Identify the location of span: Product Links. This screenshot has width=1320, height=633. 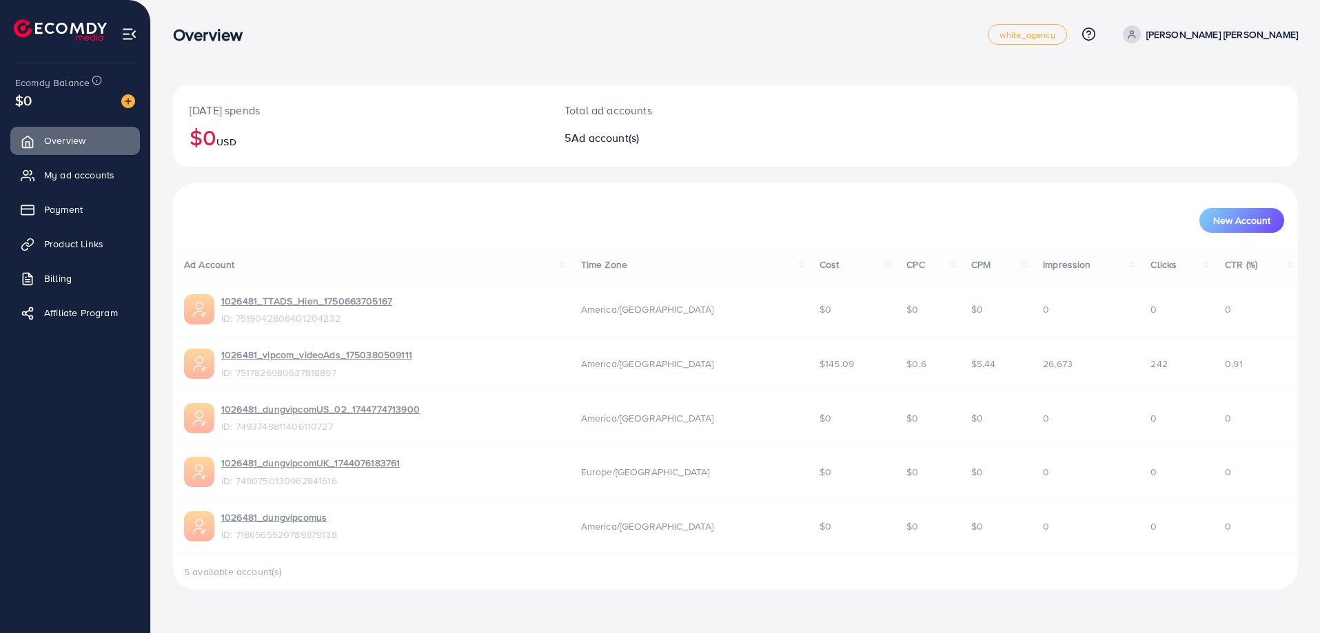
(74, 244).